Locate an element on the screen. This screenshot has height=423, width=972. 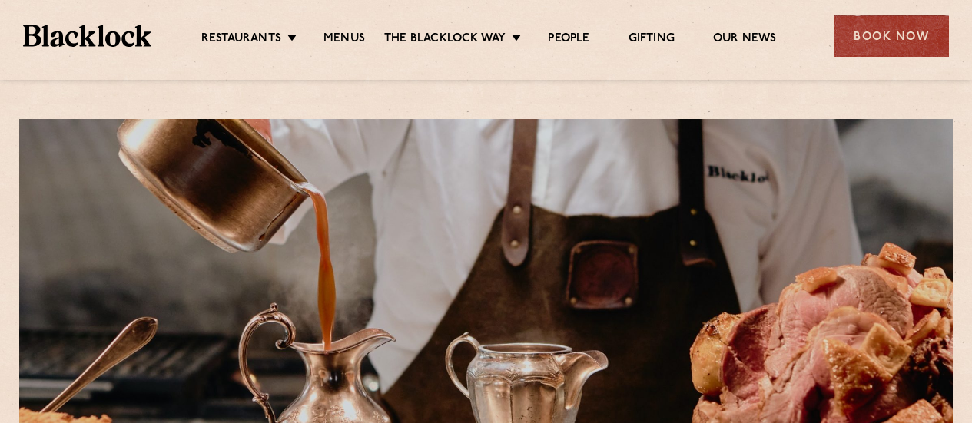
a: The Blacklock Way is located at coordinates (445, 40).